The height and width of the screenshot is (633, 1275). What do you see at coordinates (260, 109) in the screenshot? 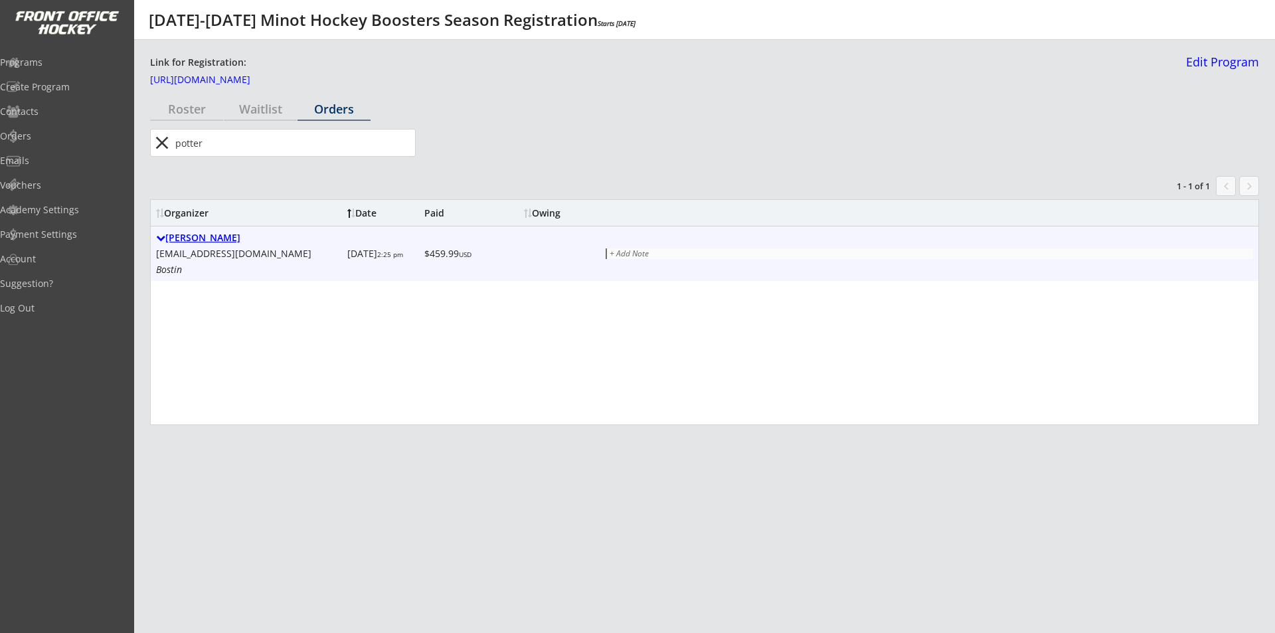
I see `div: Waitlist` at bounding box center [260, 109].